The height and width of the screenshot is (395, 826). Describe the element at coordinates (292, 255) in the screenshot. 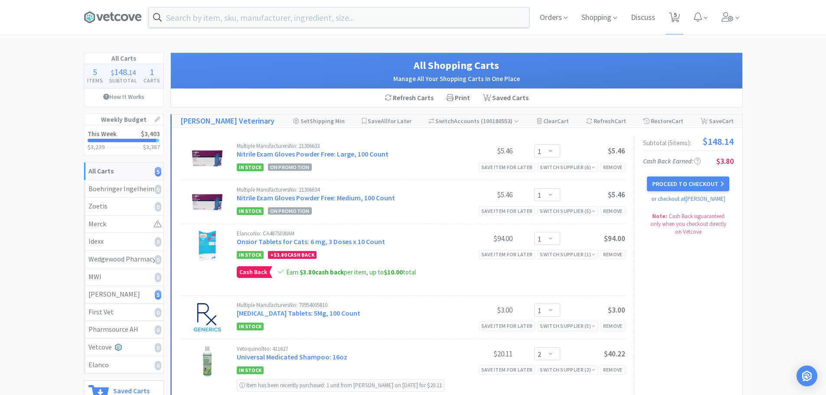

I see `div: + Cash Back` at that location.